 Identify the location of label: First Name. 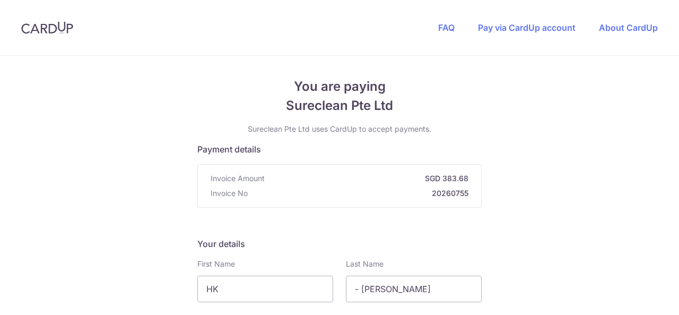
(216, 264).